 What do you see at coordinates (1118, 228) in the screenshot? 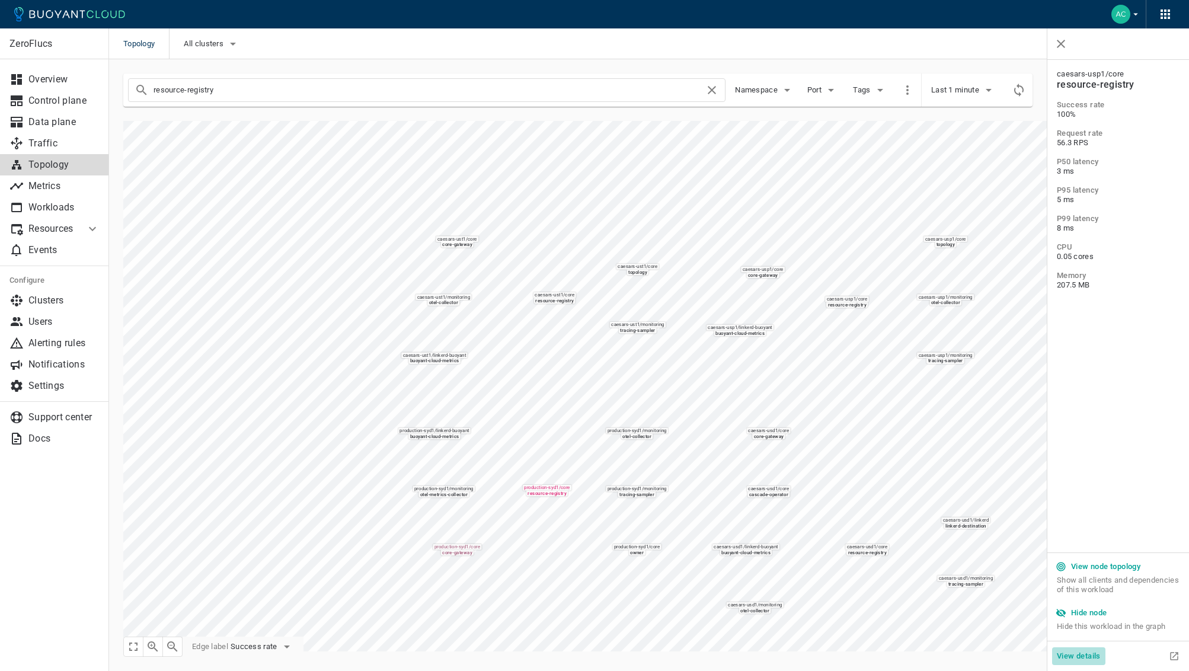
I see `span: 8 ms` at bounding box center [1118, 228].